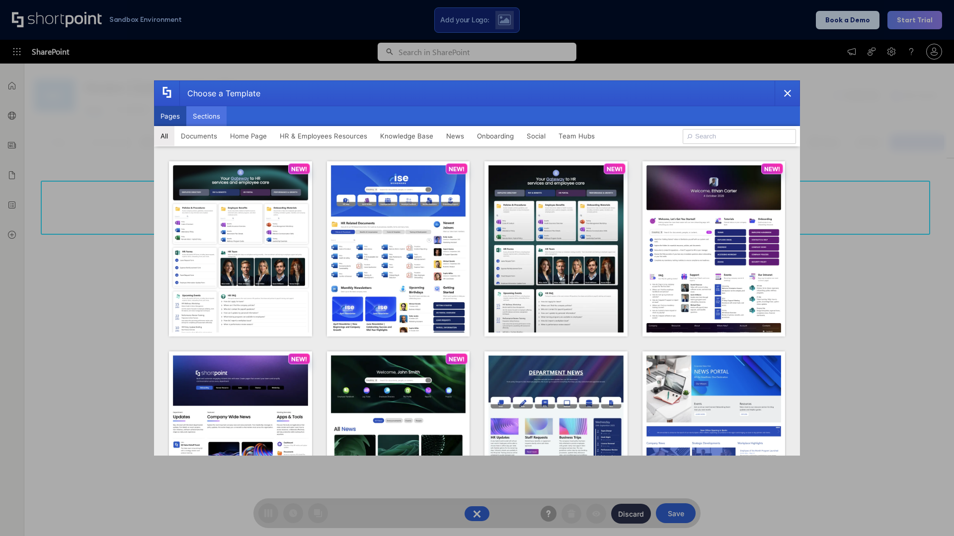  Describe the element at coordinates (206, 116) in the screenshot. I see `button: Sections` at that location.